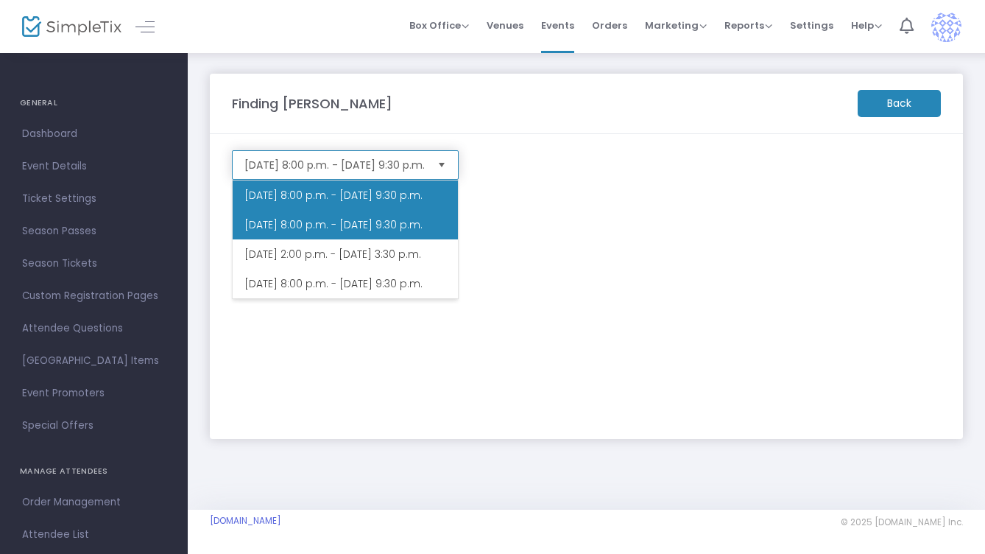  Describe the element at coordinates (811, 25) in the screenshot. I see `span: Settings` at that location.